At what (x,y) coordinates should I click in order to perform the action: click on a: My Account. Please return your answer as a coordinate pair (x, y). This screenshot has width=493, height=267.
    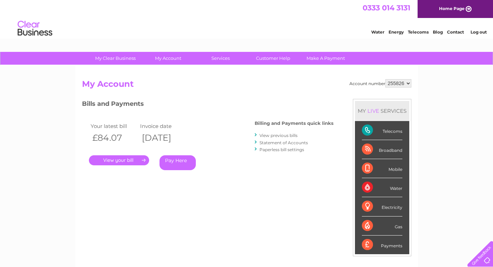
    Looking at the image, I should click on (168, 58).